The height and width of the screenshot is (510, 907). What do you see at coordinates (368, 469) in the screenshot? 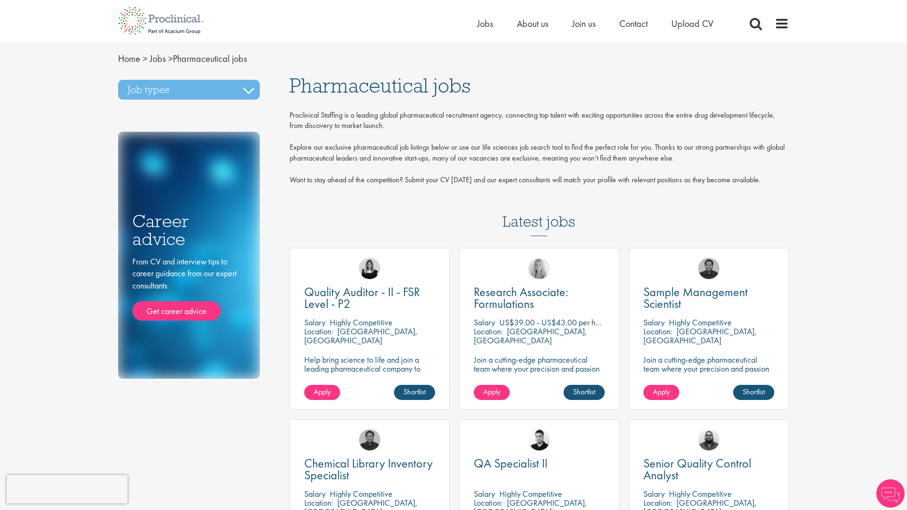
I see `span: Chemical Library Inventory Specialist` at bounding box center [368, 469].